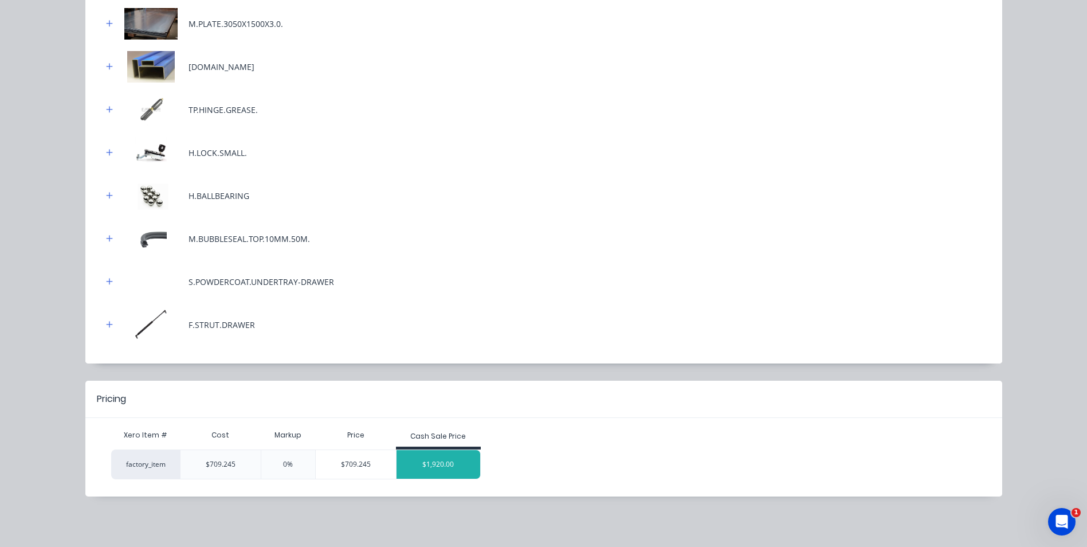 The image size is (1087, 547). Describe the element at coordinates (111, 399) in the screenshot. I see `div: Pricing` at that location.